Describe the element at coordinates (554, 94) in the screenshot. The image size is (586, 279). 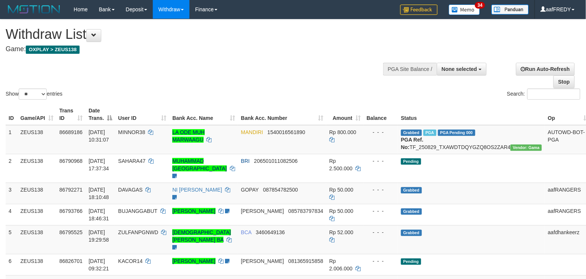
I see `input: Search:` at that location.